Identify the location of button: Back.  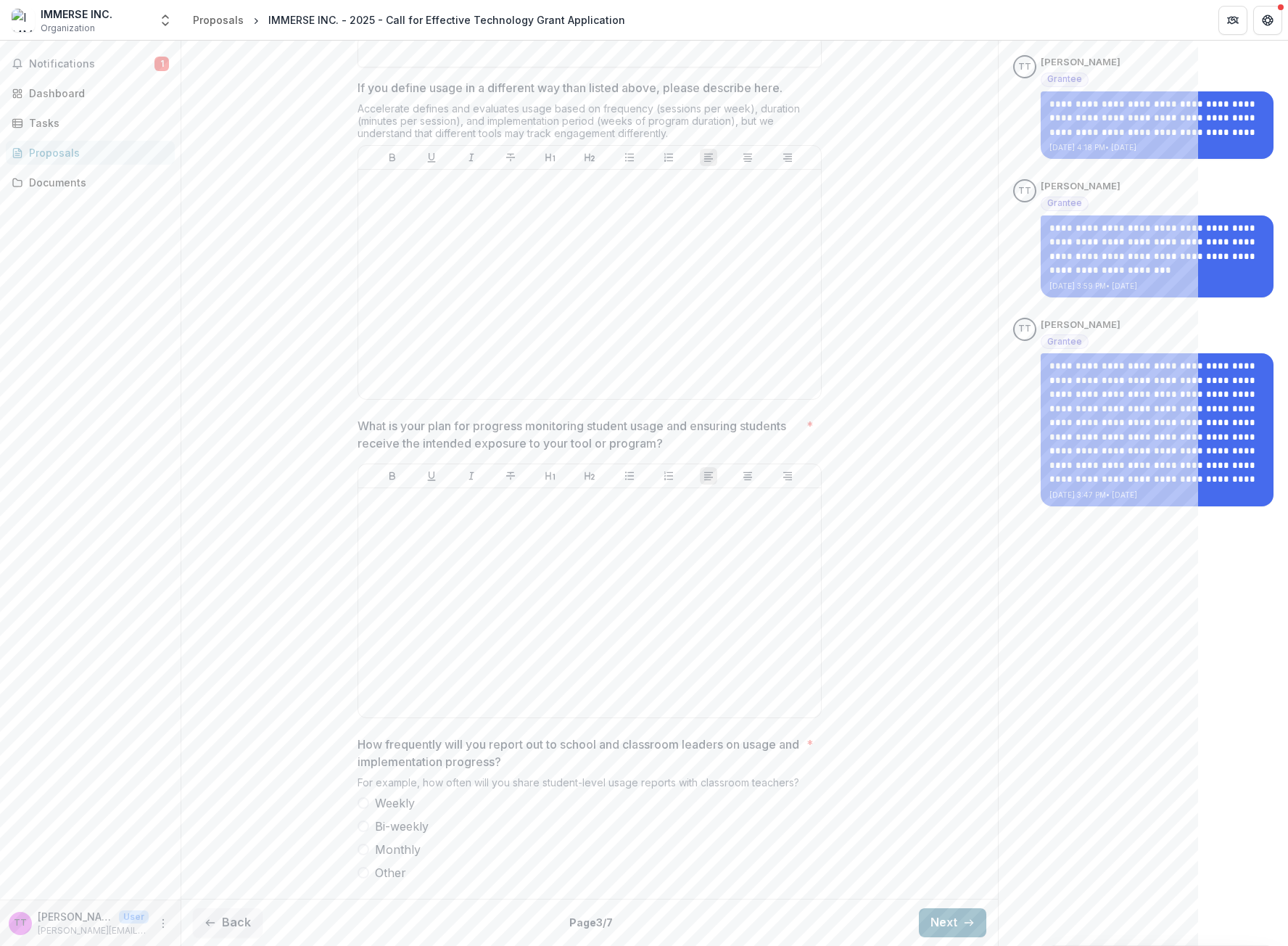
(228, 922).